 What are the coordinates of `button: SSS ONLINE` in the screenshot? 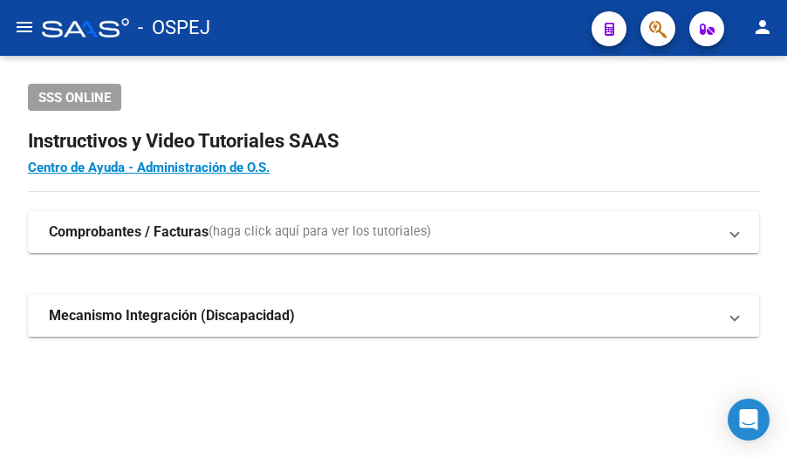 It's located at (74, 97).